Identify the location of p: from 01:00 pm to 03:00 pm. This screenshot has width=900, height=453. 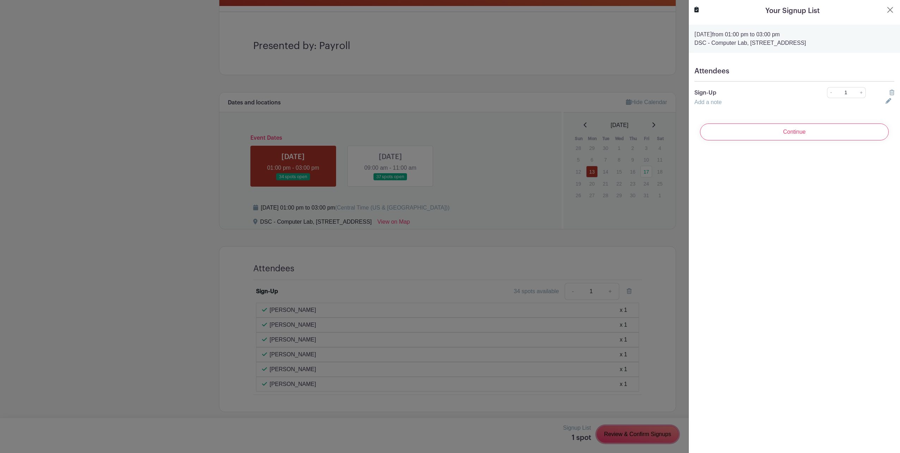
(794, 35).